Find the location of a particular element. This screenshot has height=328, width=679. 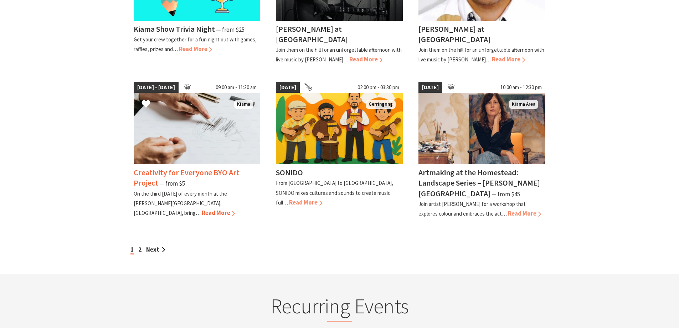

span: 10:00 am - 12:30 pm is located at coordinates (521, 87).